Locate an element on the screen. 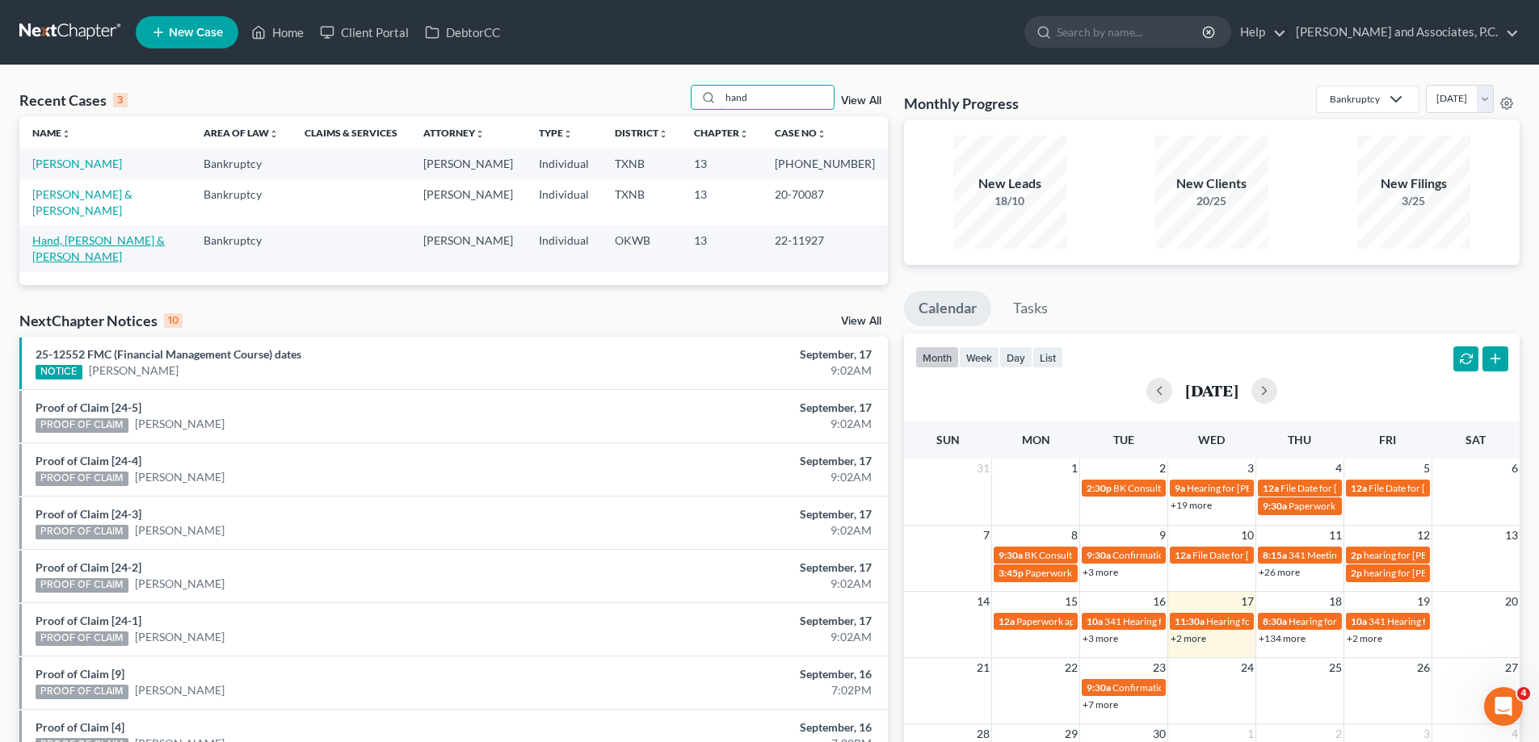 This screenshot has height=742, width=1539. span: 11 is located at coordinates (1335, 536).